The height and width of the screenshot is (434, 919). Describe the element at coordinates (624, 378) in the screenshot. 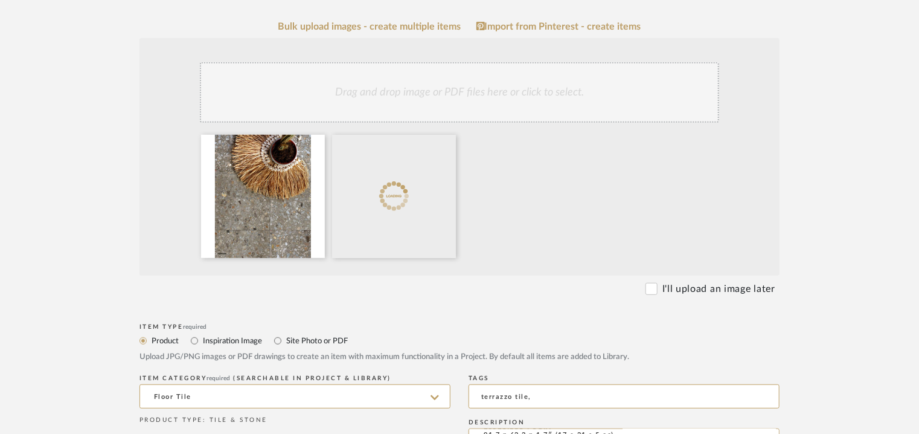

I see `div: Tags` at that location.